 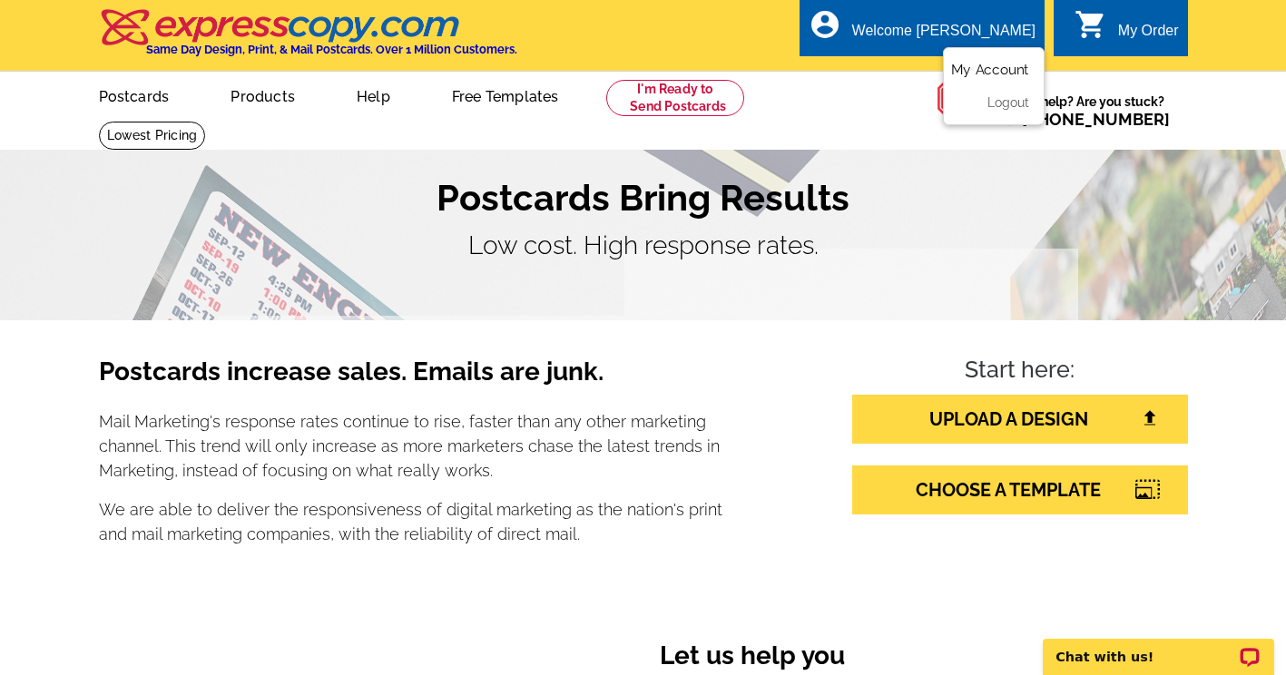 I want to click on span: Call, so click(x=1080, y=119).